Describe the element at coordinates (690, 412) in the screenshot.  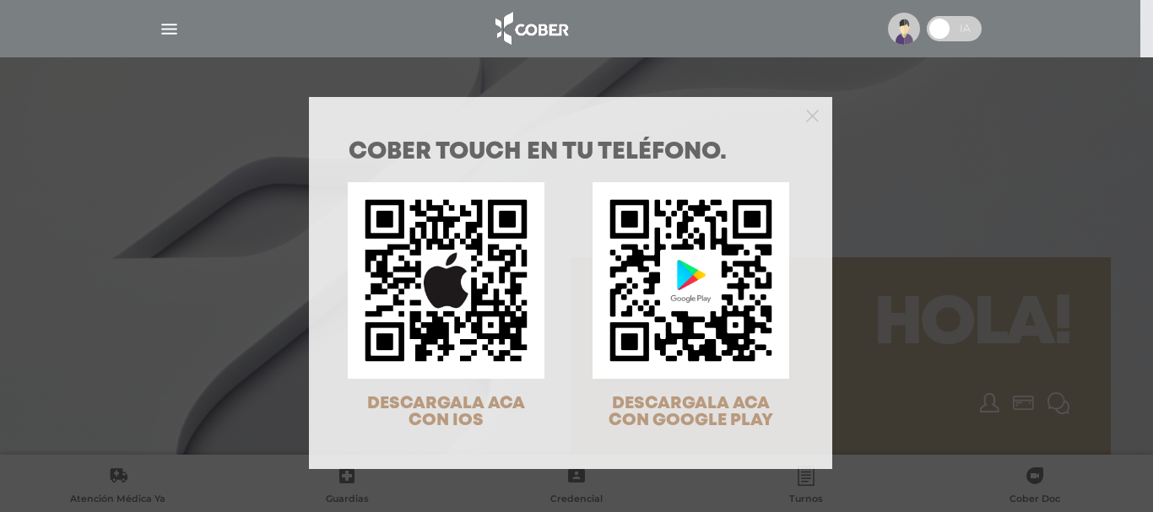
I see `span: DESCARGALA ACA CON GOOGLE PLAY` at that location.